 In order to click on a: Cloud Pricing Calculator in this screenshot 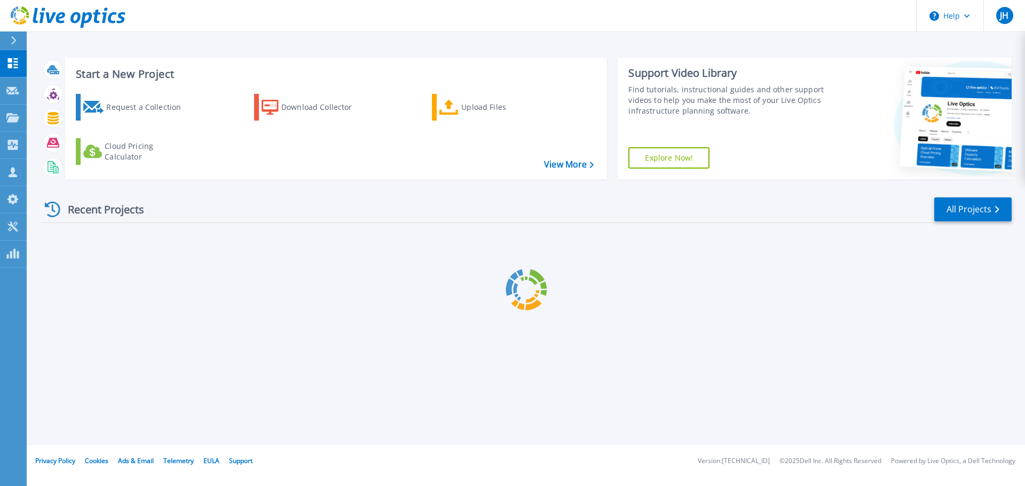, I will do `click(135, 152)`.